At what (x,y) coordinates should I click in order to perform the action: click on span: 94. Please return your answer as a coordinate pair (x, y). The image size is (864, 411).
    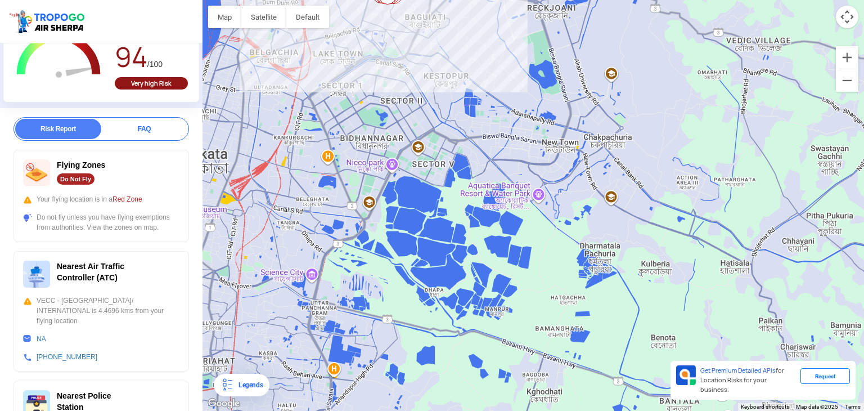
    Looking at the image, I should click on (131, 57).